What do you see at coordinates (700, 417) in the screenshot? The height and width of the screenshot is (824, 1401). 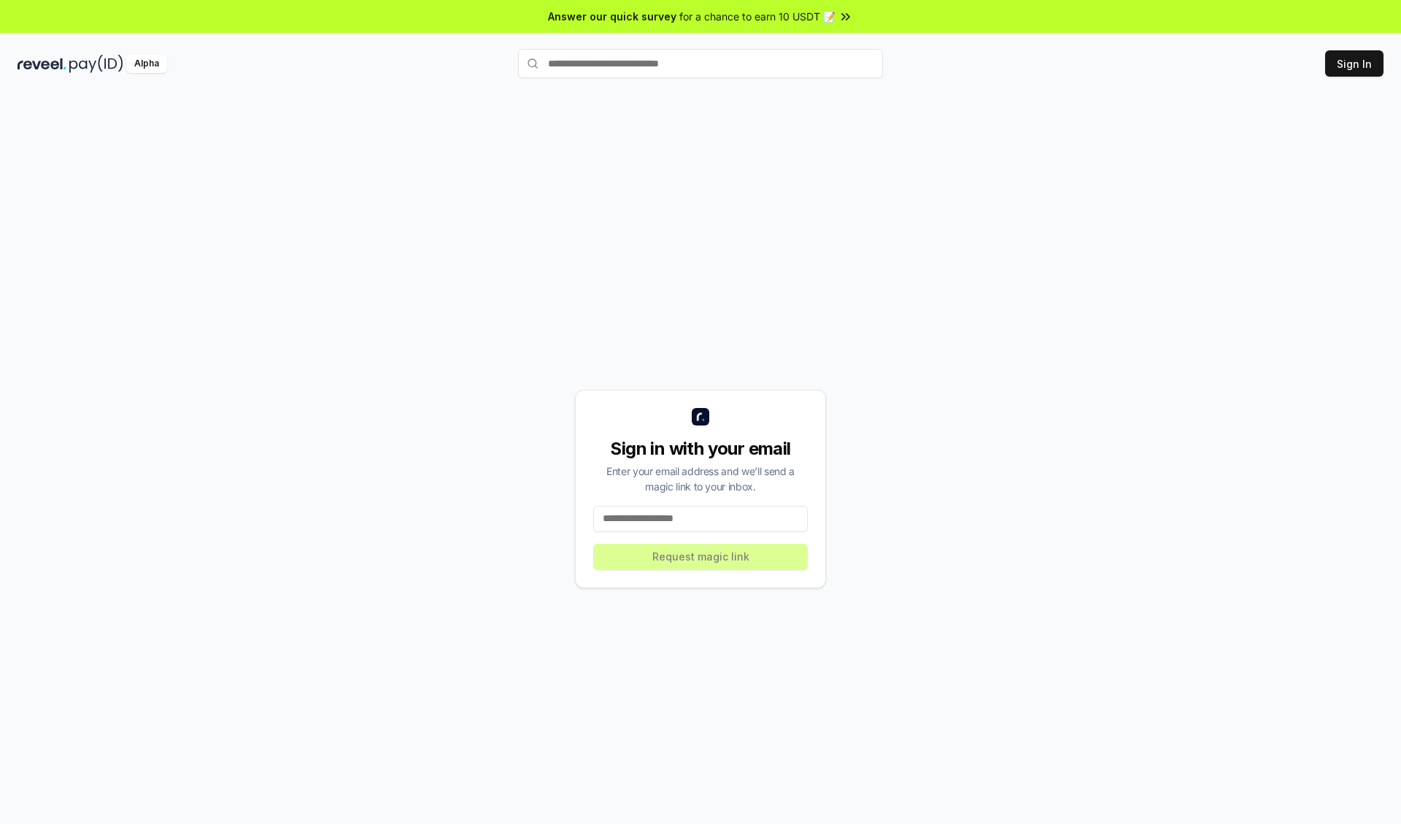 I see `img: logo_small` at bounding box center [700, 417].